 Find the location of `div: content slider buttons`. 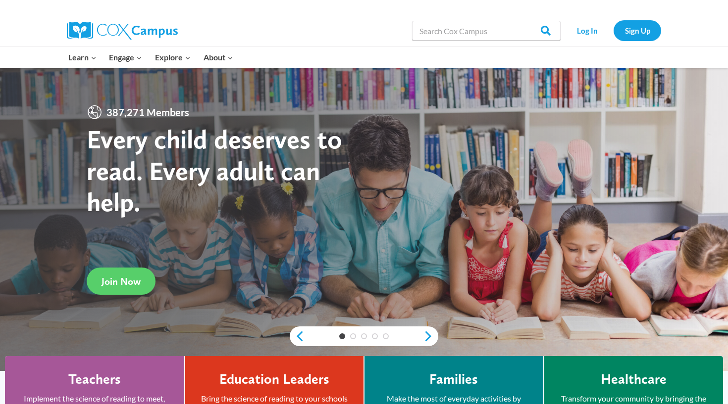

div: content slider buttons is located at coordinates (364, 337).